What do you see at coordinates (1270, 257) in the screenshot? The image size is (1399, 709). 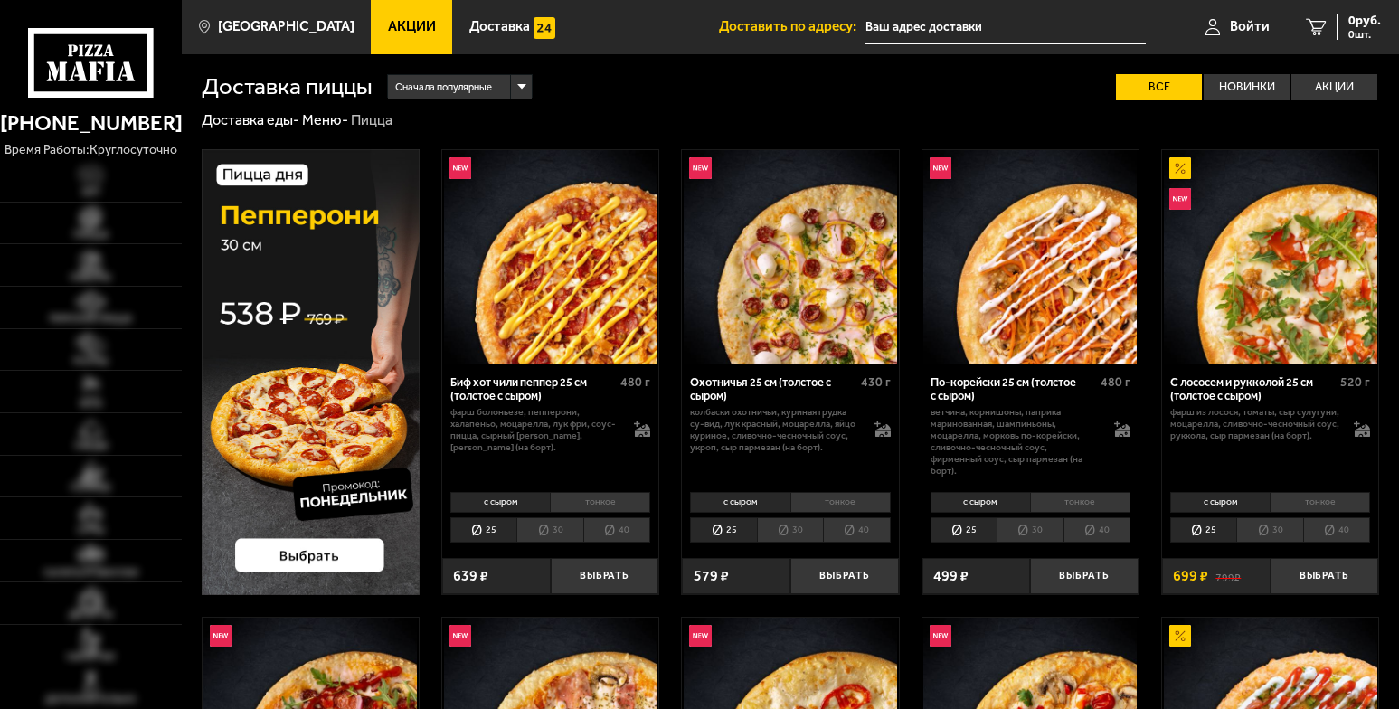 I see `img: С лососем и рукколой 25 см (толстое с сыром)` at bounding box center [1270, 257].